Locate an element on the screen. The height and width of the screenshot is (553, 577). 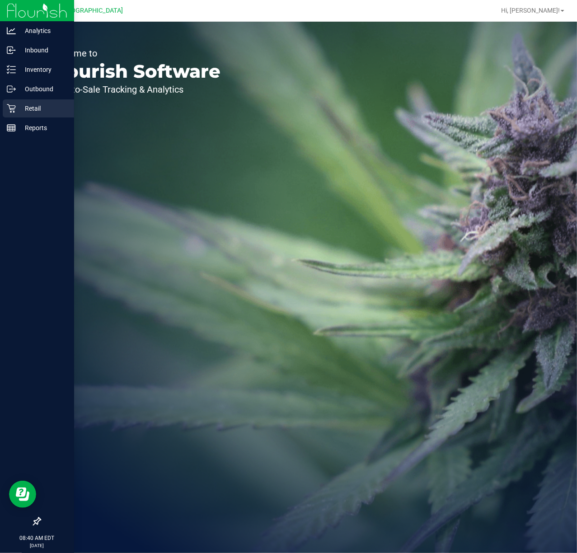
p: Welcome to is located at coordinates (135, 53).